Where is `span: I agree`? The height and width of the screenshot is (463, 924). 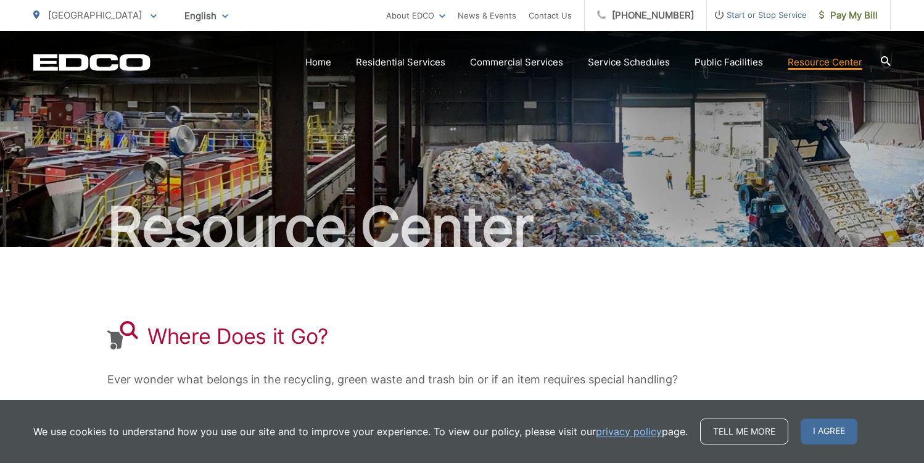
span: I agree is located at coordinates (829, 431).